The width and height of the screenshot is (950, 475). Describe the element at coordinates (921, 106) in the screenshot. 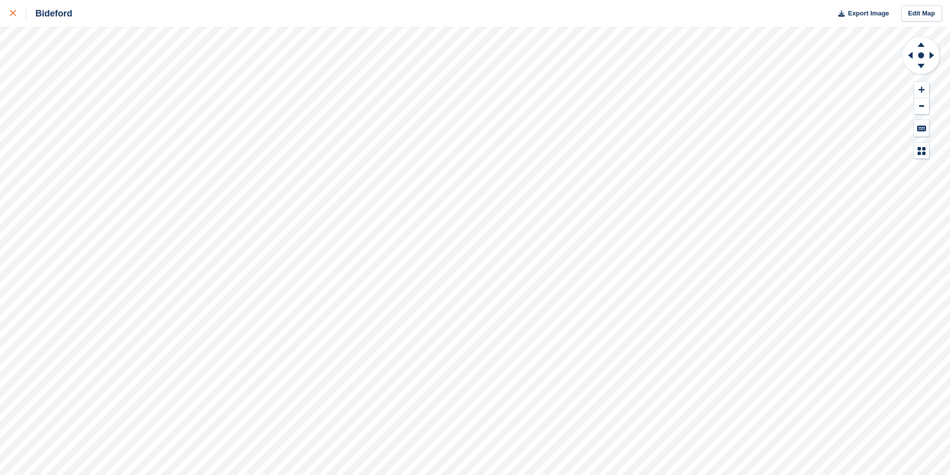

I see `button: Zoom Out` at that location.